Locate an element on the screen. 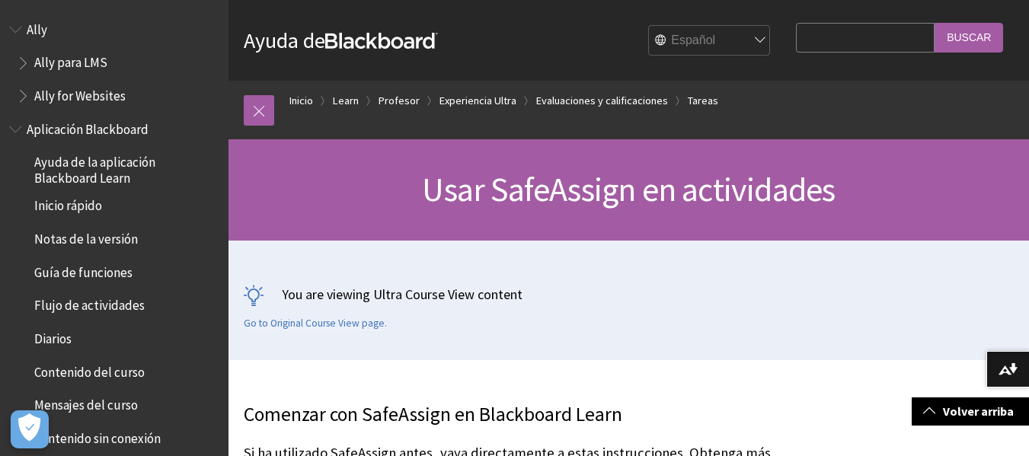  span: Flujo de actividades is located at coordinates (89, 303).